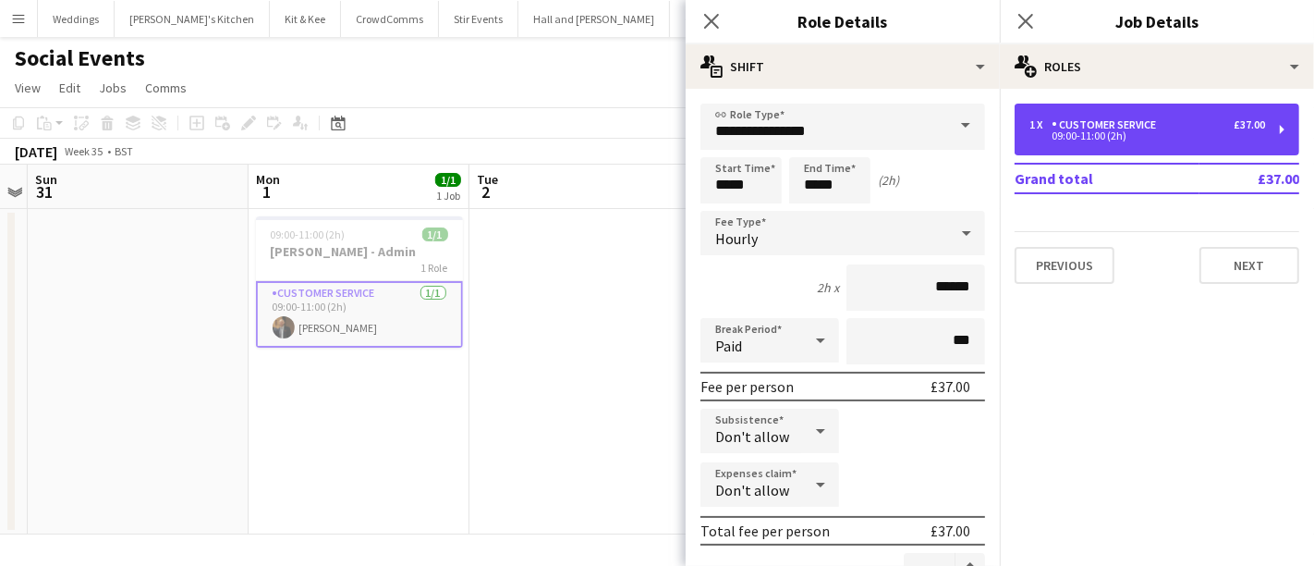 The image size is (1314, 566). I want to click on span: Comms, so click(165, 88).